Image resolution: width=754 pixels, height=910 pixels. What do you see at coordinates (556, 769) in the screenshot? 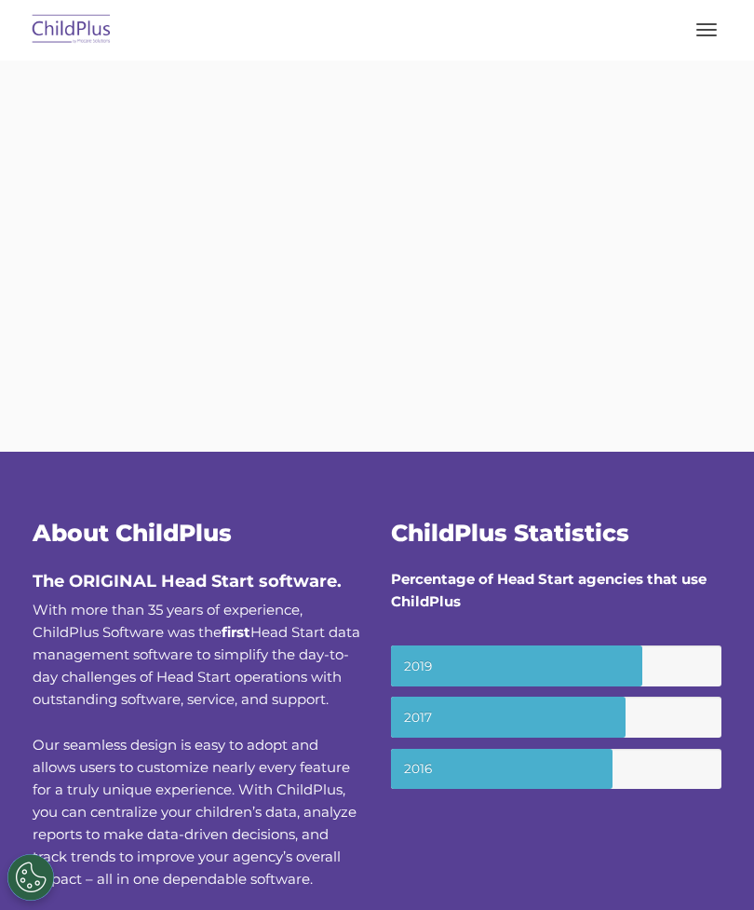
I see `small: 2016` at bounding box center [556, 769].